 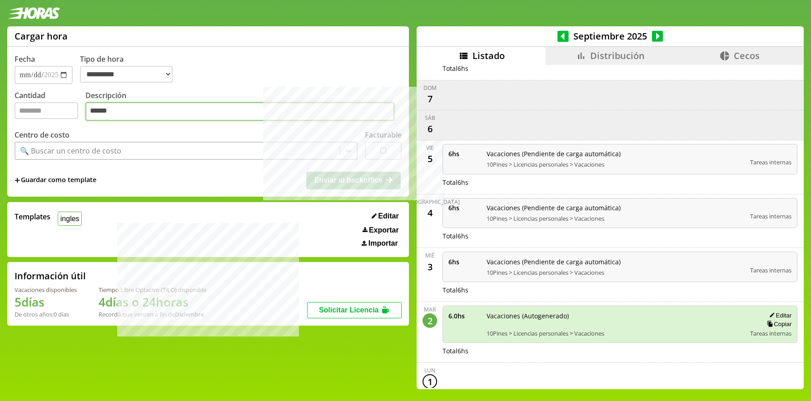 I want to click on div: mar, so click(x=430, y=309).